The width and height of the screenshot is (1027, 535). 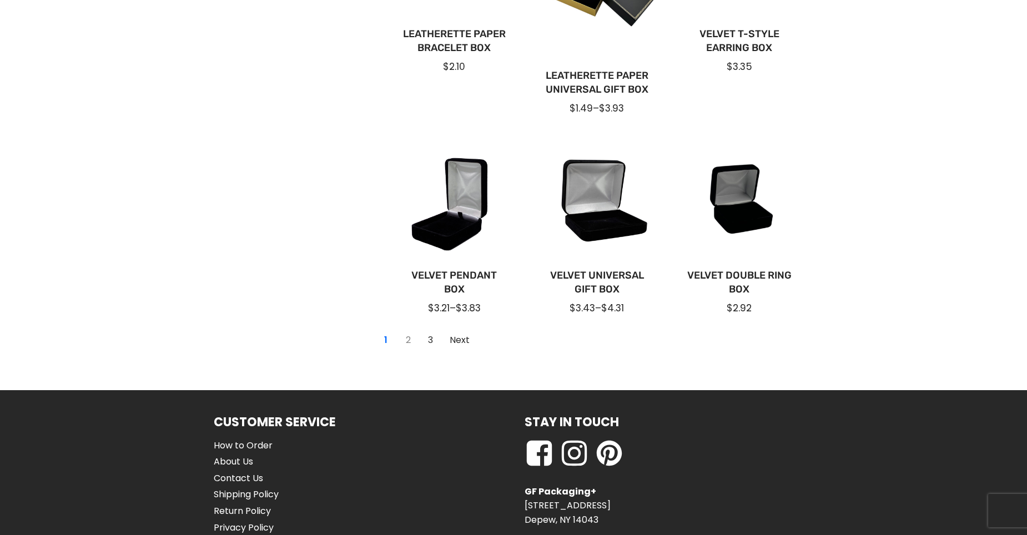 What do you see at coordinates (581, 108) in the screenshot?
I see `span: $1.49` at bounding box center [581, 108].